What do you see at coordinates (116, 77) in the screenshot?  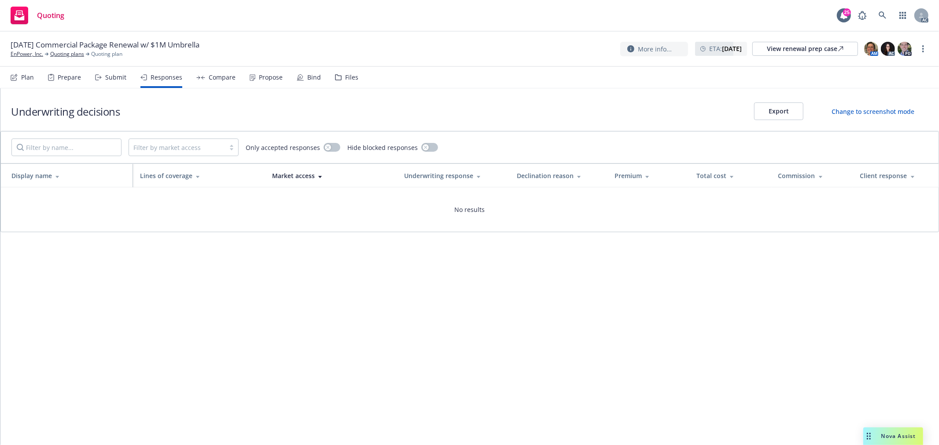 I see `div: Submit` at bounding box center [116, 77].